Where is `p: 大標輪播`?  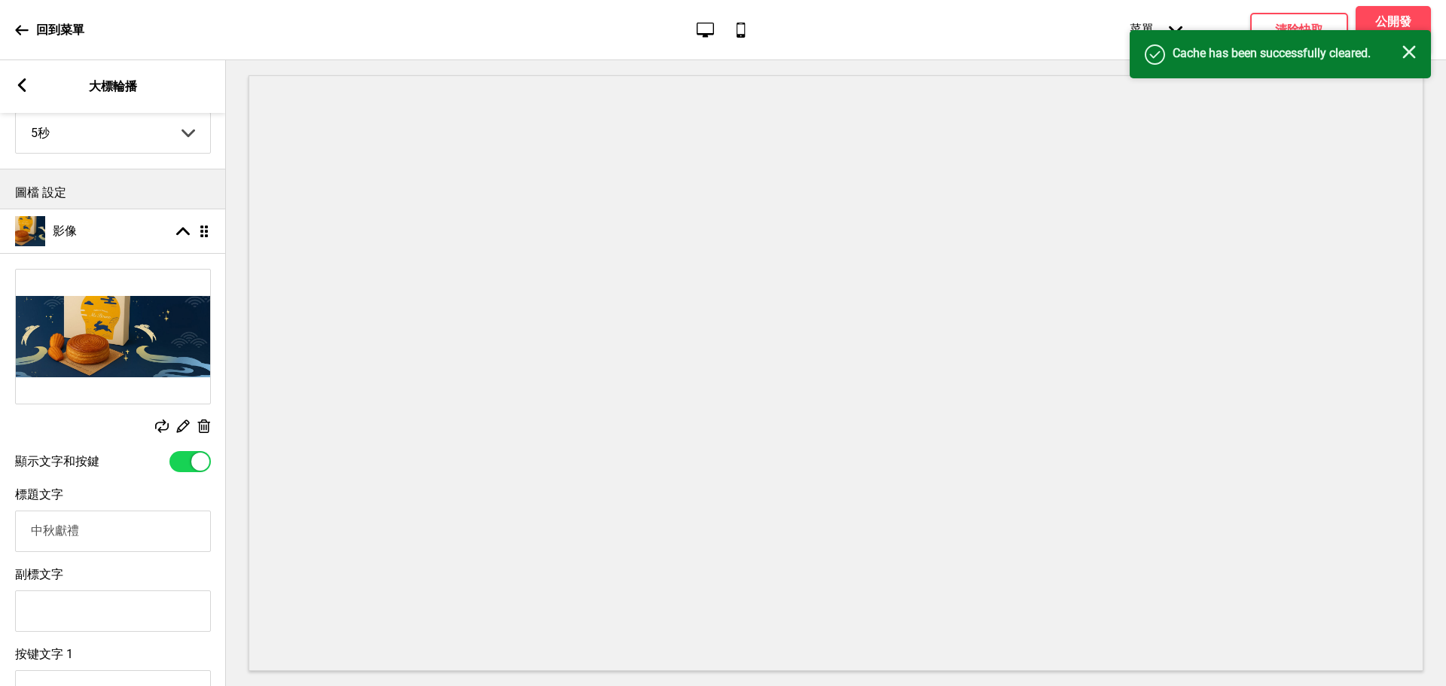
p: 大標輪播 is located at coordinates (113, 87).